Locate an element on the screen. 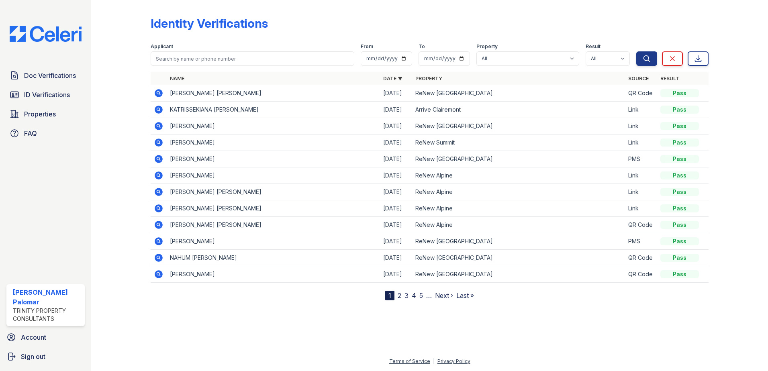  span: FAQ is located at coordinates (31, 133).